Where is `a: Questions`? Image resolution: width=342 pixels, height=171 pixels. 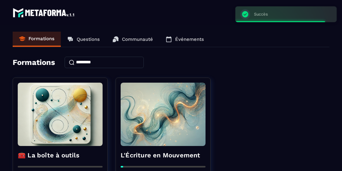
a: Questions is located at coordinates (83, 39).